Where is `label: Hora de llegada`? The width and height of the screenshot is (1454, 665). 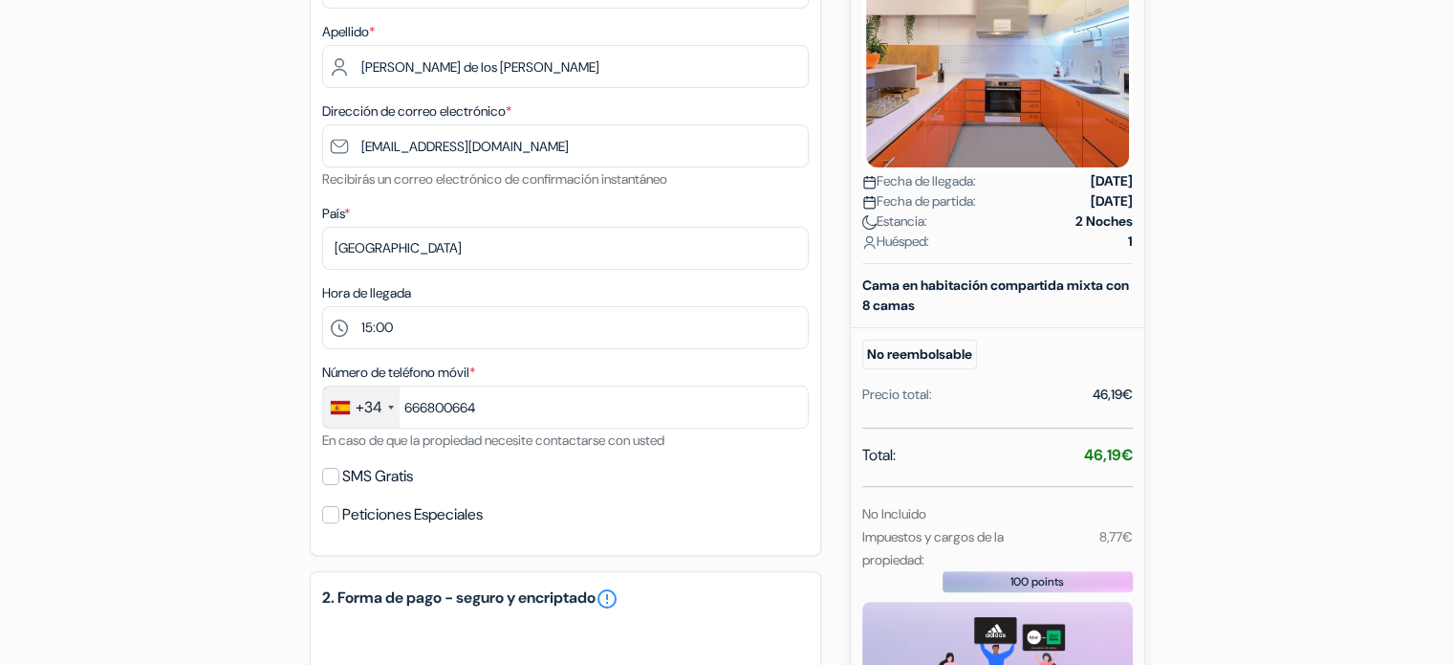
label: Hora de llegada is located at coordinates (366, 293).